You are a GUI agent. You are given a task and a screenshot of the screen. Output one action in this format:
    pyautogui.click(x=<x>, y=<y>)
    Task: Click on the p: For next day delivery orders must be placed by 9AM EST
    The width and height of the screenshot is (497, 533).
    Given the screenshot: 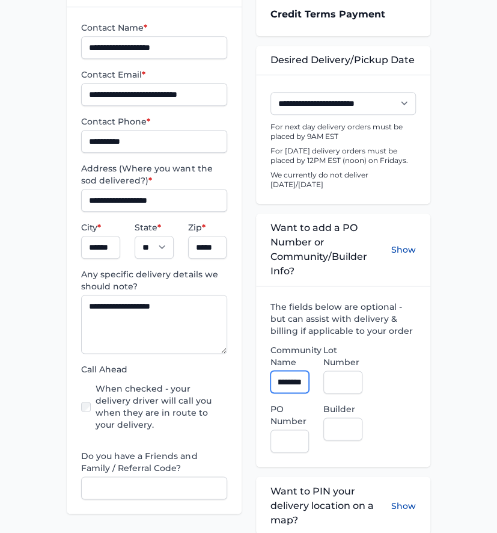 What is the action you would take?
    pyautogui.click(x=343, y=132)
    